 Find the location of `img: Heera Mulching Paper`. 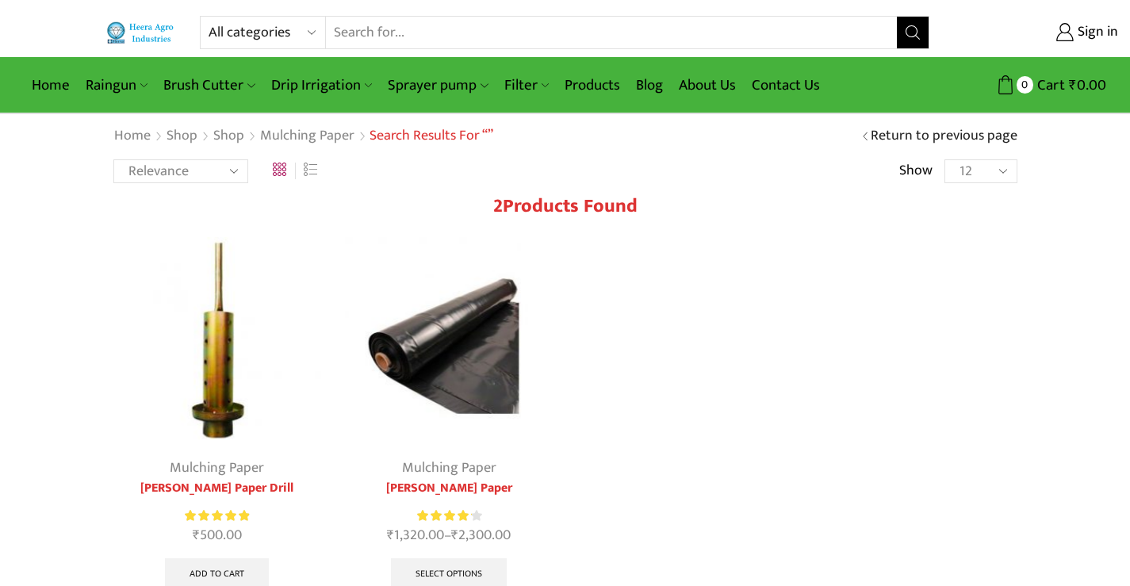

img: Heera Mulching Paper is located at coordinates (449, 341).